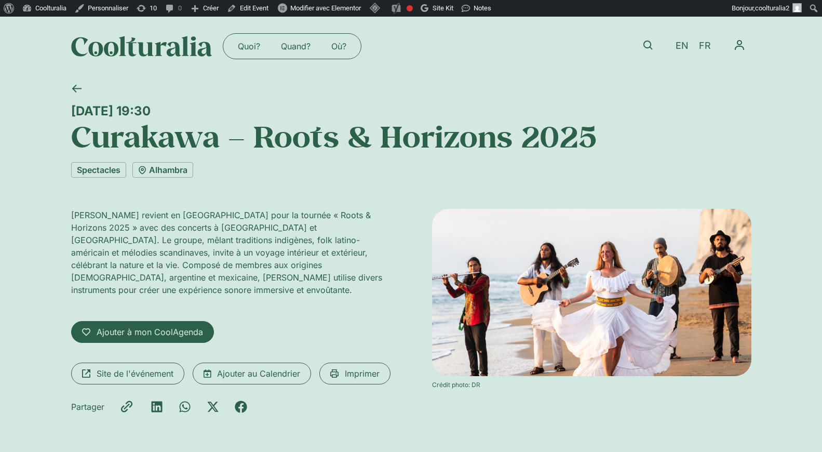  I want to click on a: Ajouter au Calendrier, so click(252, 373).